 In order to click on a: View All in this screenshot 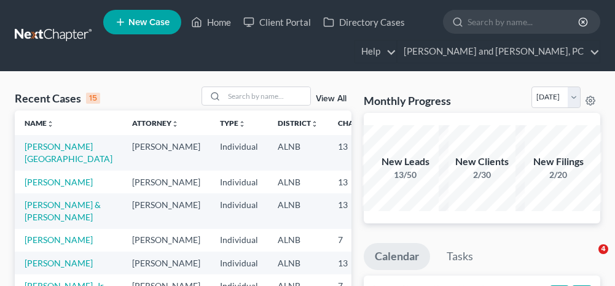, I will do `click(331, 99)`.